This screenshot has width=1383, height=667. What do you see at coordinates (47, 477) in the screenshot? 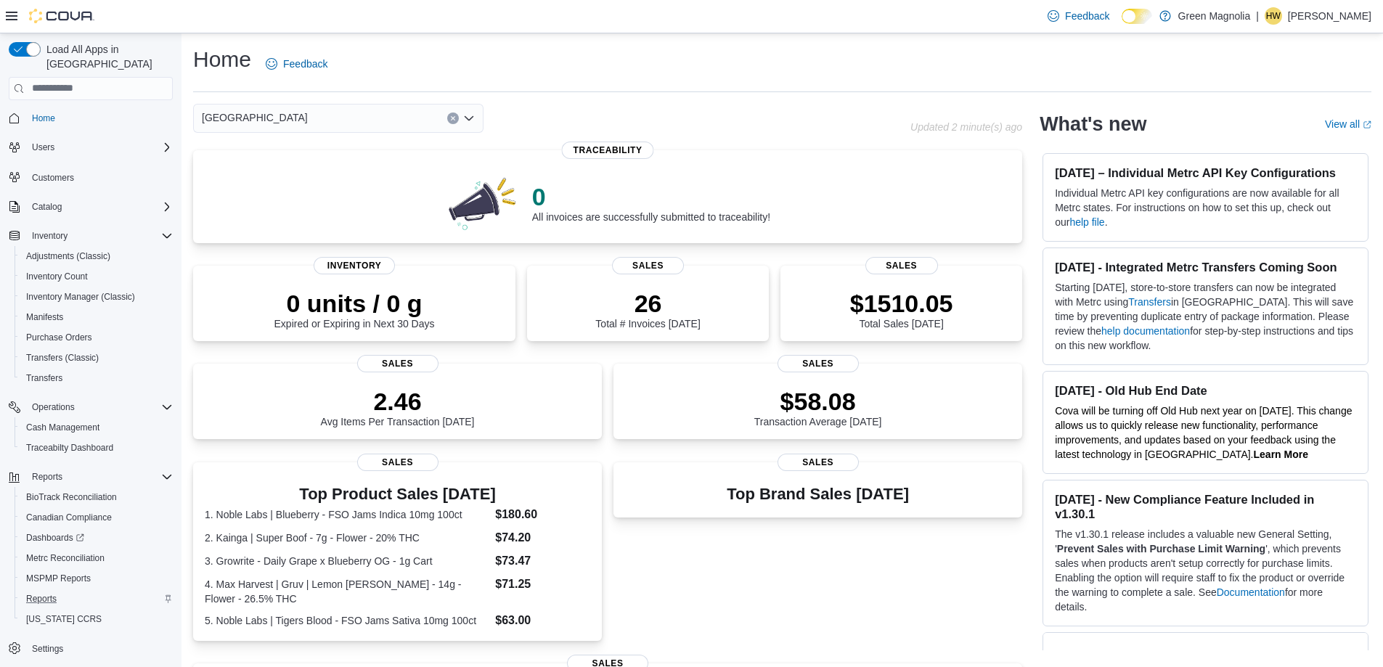
I see `span: Reports` at bounding box center [47, 477].